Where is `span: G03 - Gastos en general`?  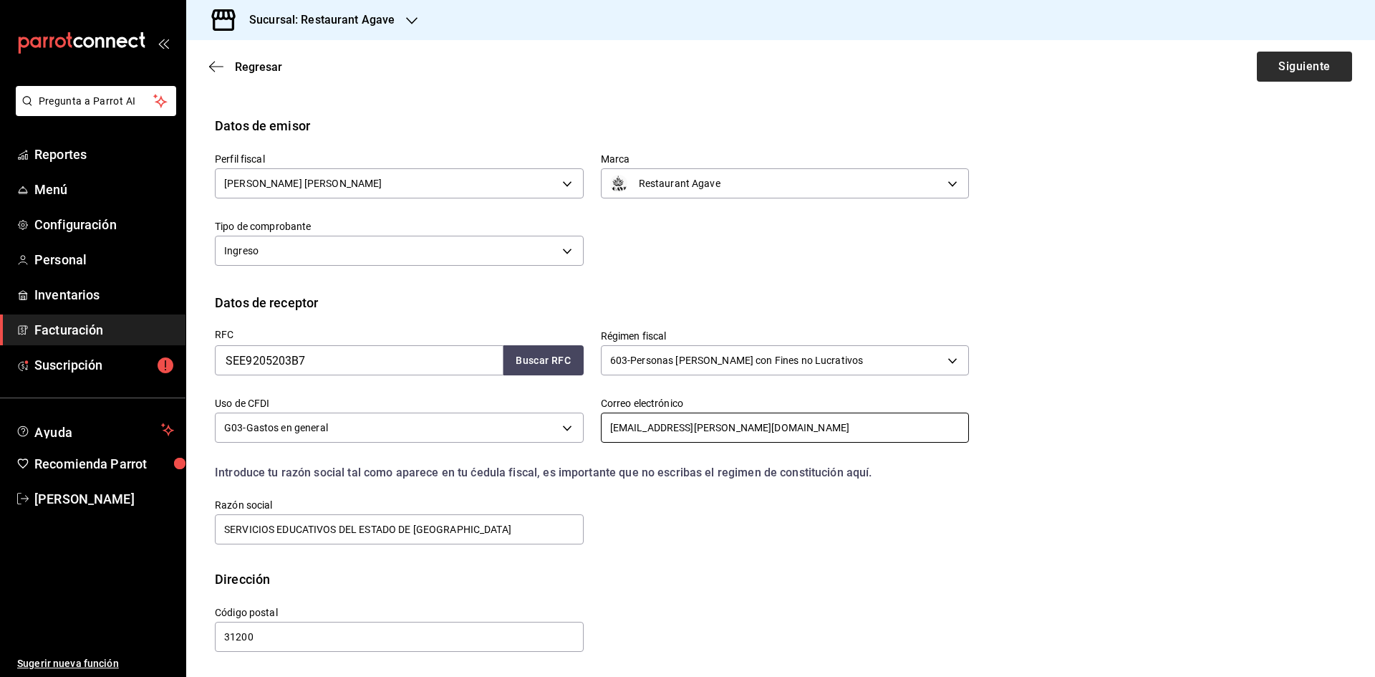 span: G03 - Gastos en general is located at coordinates (276, 427).